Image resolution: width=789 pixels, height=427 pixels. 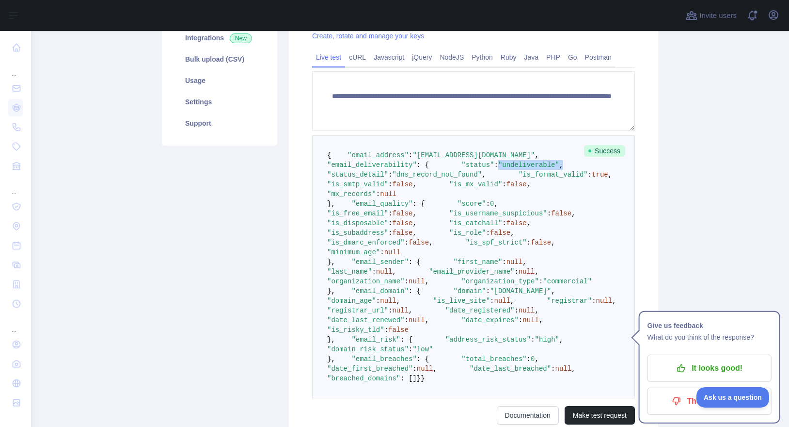 I want to click on span: "low", so click(x=423, y=349).